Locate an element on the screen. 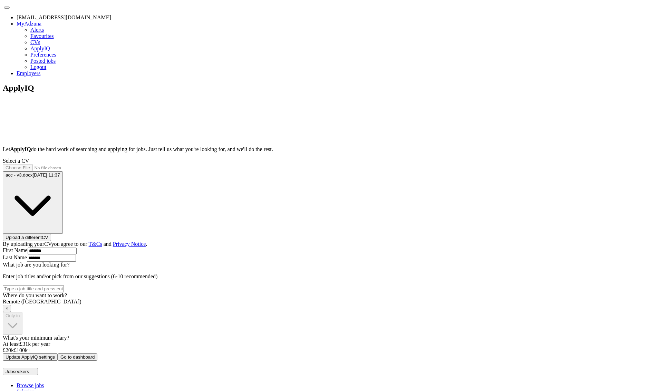  span: per year is located at coordinates (41, 344).